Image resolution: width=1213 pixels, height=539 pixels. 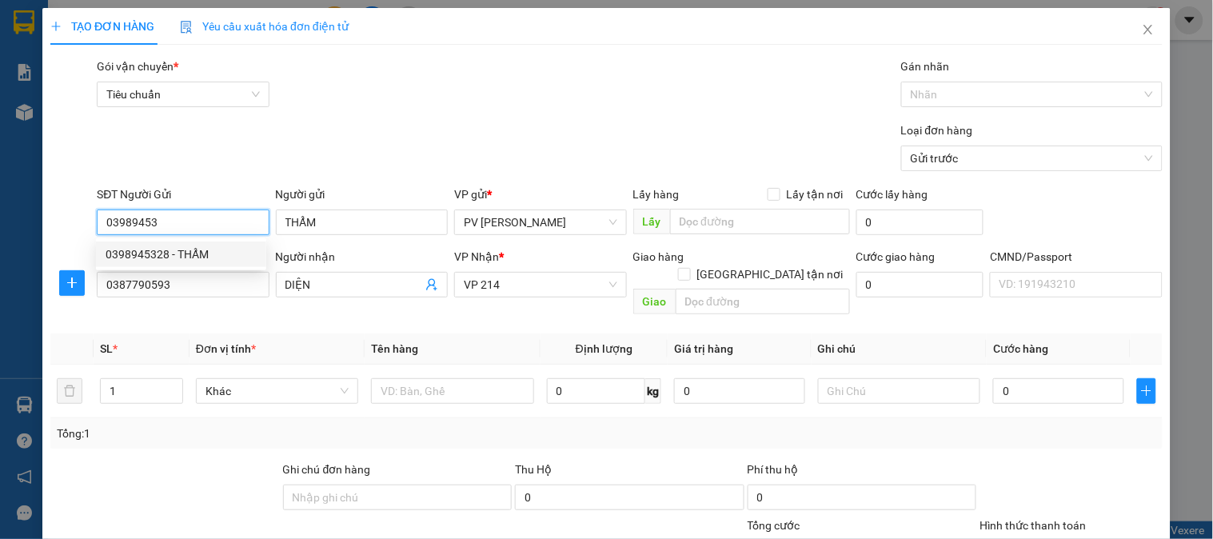 I want to click on span: Tên hàng, so click(x=394, y=349).